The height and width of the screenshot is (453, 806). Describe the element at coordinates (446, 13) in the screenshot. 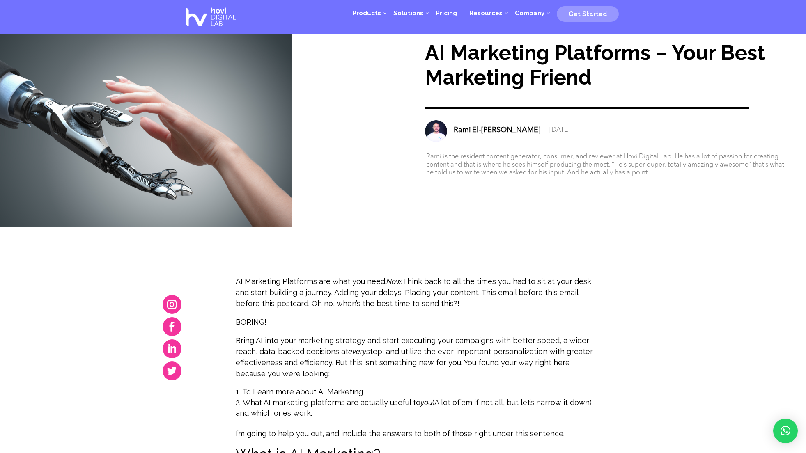

I see `span: Pricing` at that location.